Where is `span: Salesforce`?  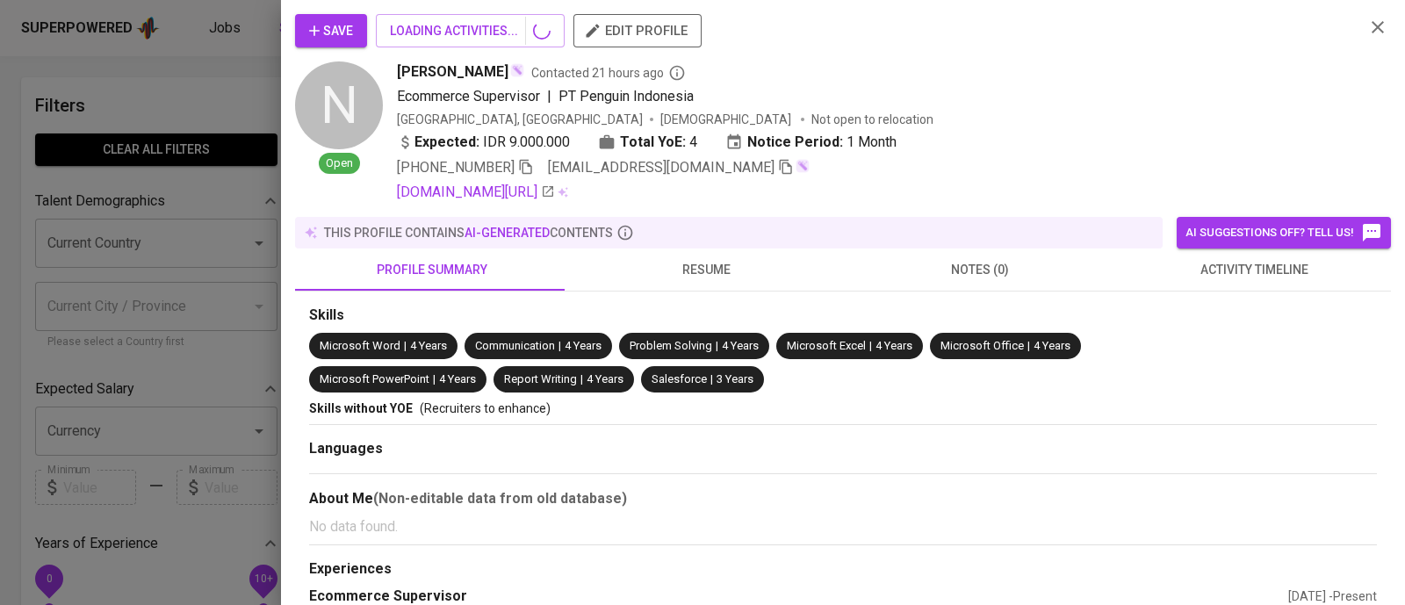 span: Salesforce is located at coordinates (679, 378).